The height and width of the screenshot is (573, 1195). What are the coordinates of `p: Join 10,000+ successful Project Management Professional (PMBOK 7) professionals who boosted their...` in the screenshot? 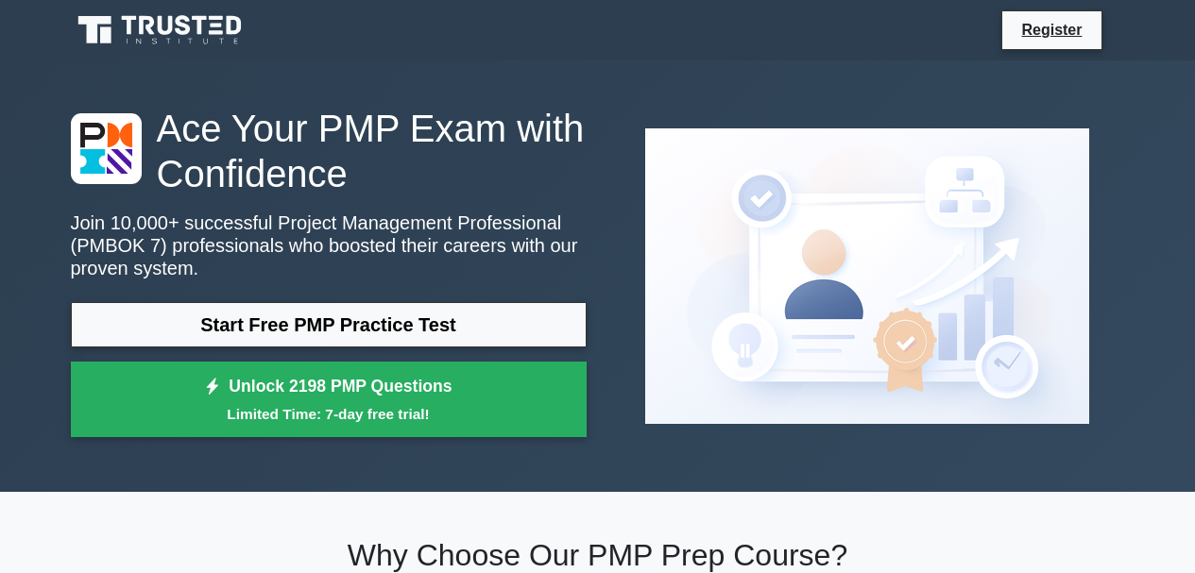 It's located at (329, 246).